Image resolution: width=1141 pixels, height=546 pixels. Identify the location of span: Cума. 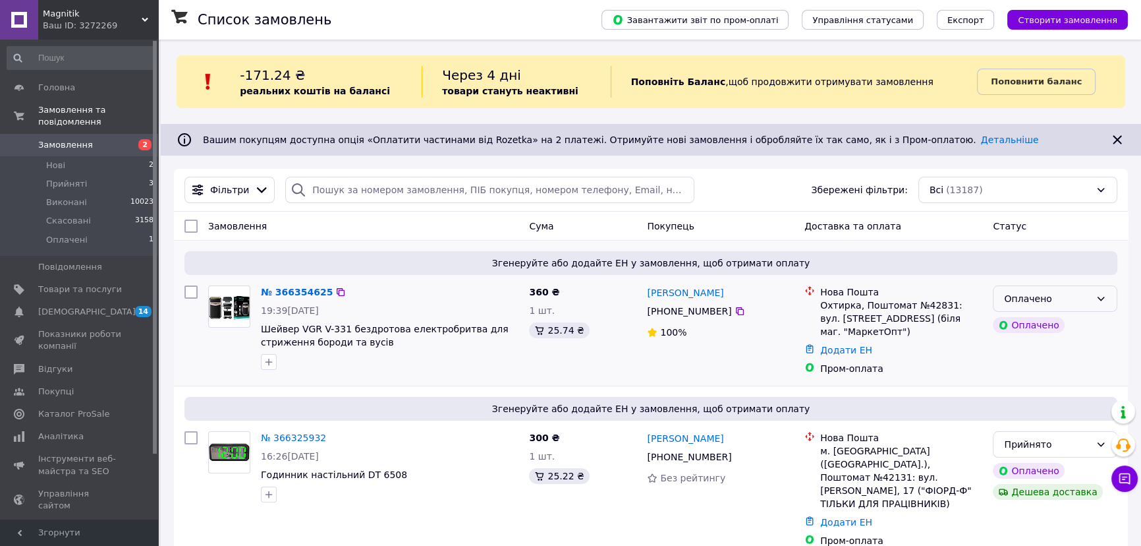
(541, 226).